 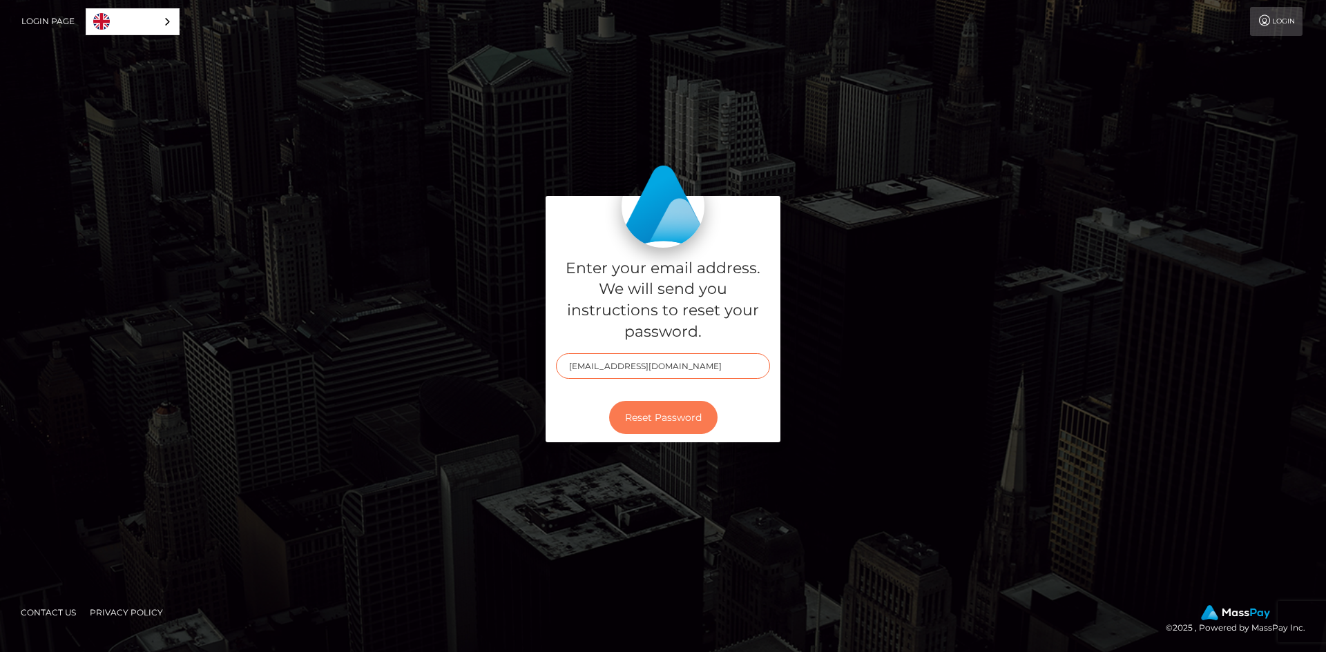 I want to click on img: MassPay, so click(x=1235, y=613).